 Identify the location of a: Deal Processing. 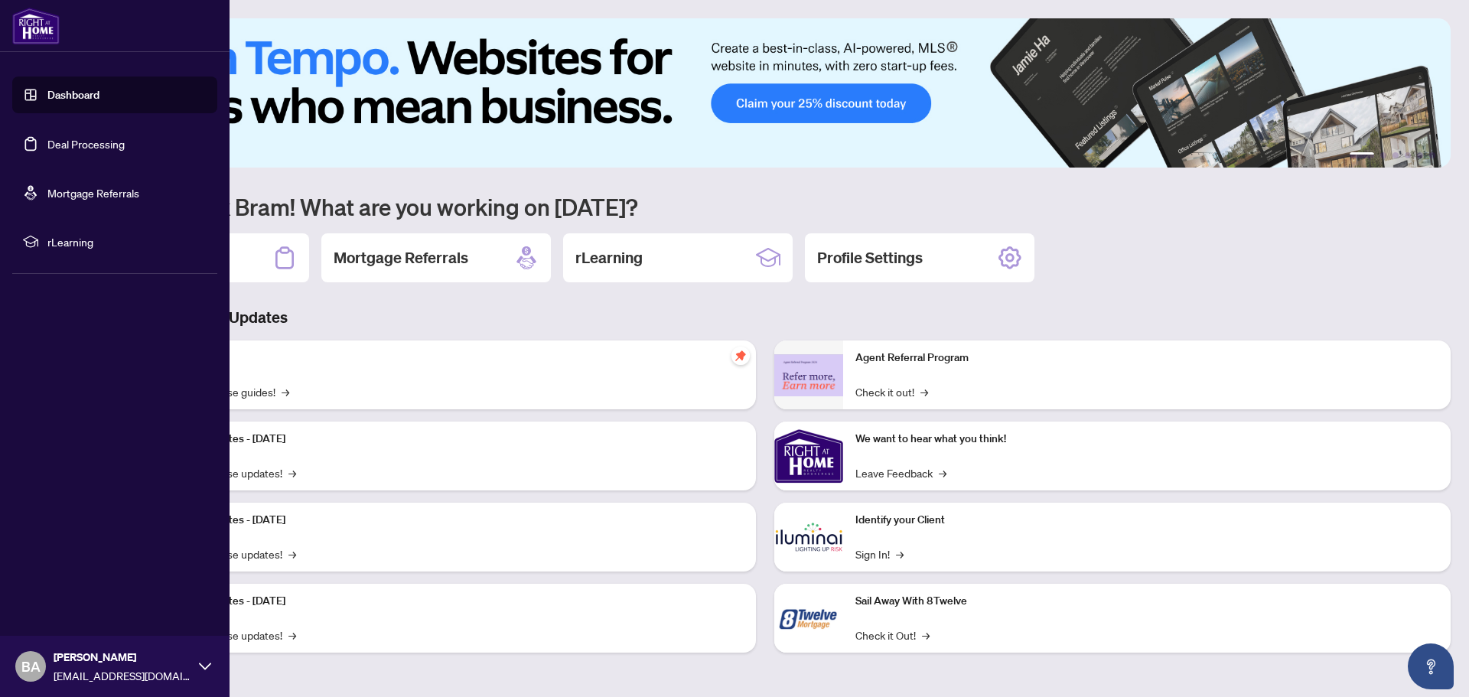
(86, 144).